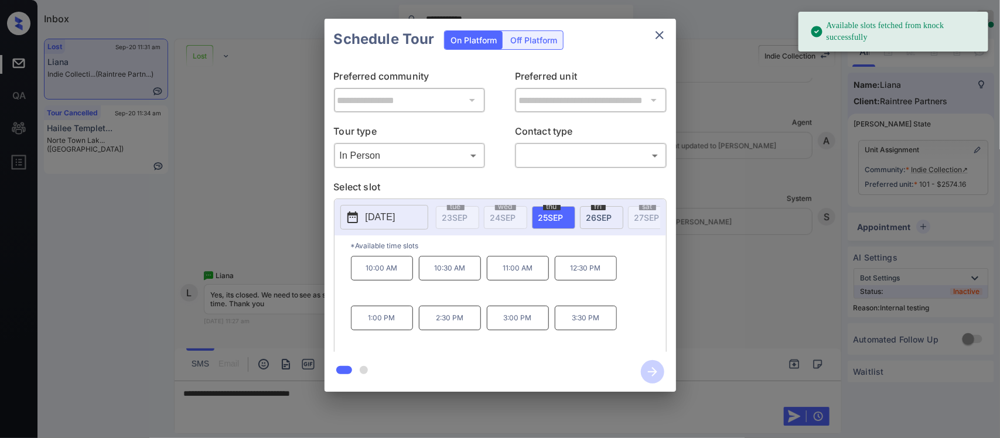 This screenshot has height=438, width=1000. Describe the element at coordinates (409, 134) in the screenshot. I see `p: Tour type` at that location.